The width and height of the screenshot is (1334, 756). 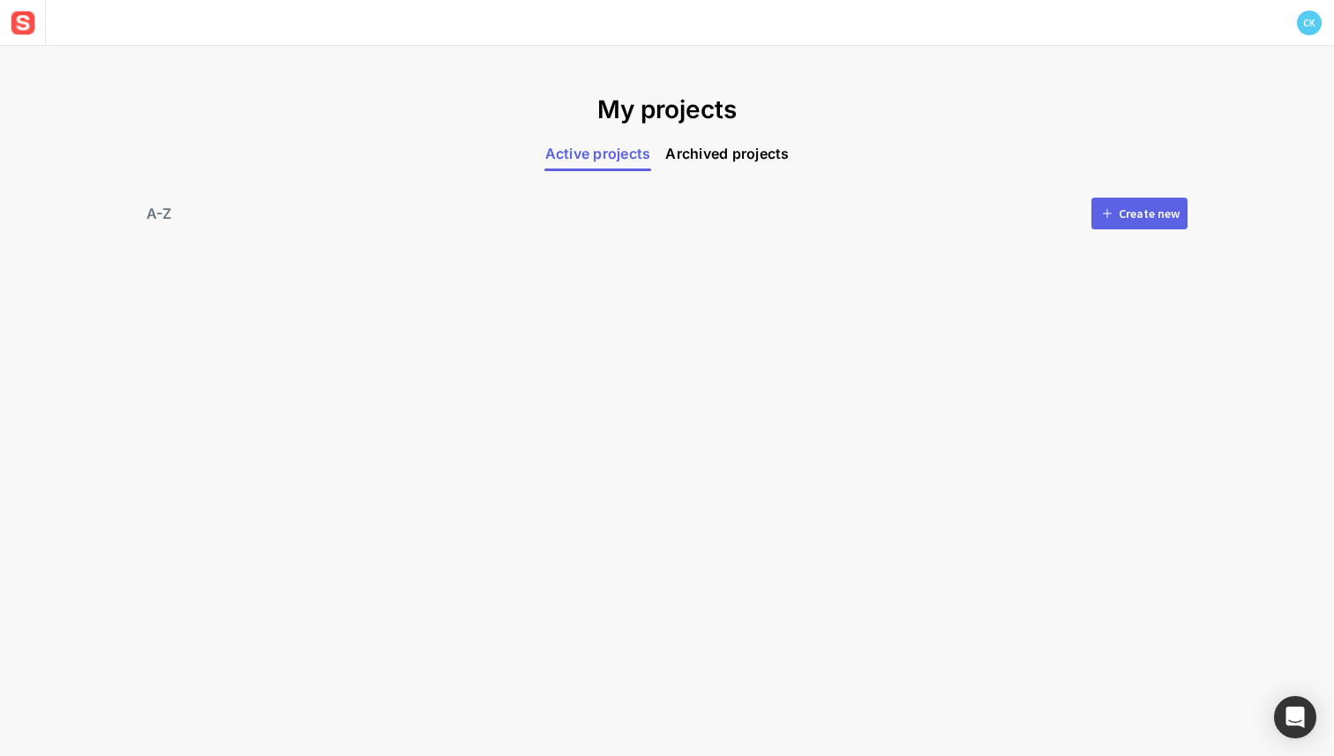 What do you see at coordinates (1139, 213) in the screenshot?
I see `button: Create new` at bounding box center [1139, 213].